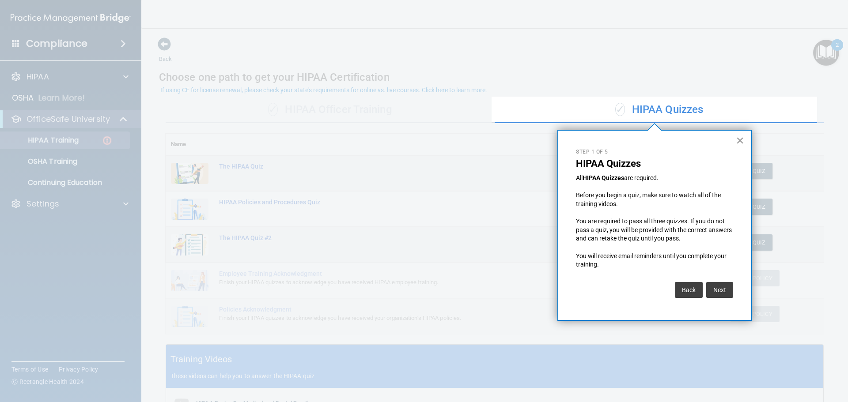 Image resolution: width=848 pixels, height=402 pixels. What do you see at coordinates (579, 178) in the screenshot?
I see `span: All` at bounding box center [579, 178].